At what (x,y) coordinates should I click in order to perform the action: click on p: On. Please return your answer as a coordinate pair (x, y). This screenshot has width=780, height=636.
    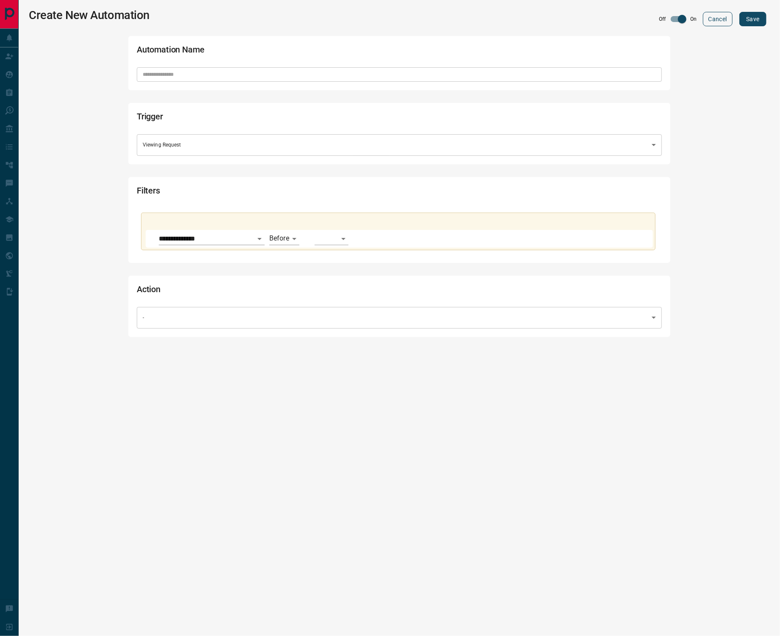
    Looking at the image, I should click on (693, 19).